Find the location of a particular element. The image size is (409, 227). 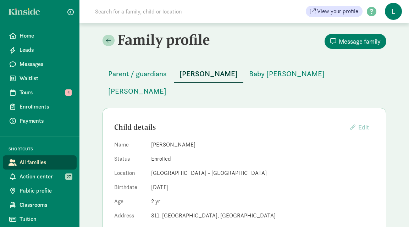

a: Tuition is located at coordinates (40, 219).